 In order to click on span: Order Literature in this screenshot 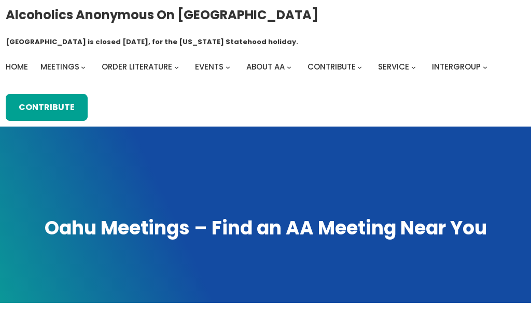, I will do `click(137, 66)`.